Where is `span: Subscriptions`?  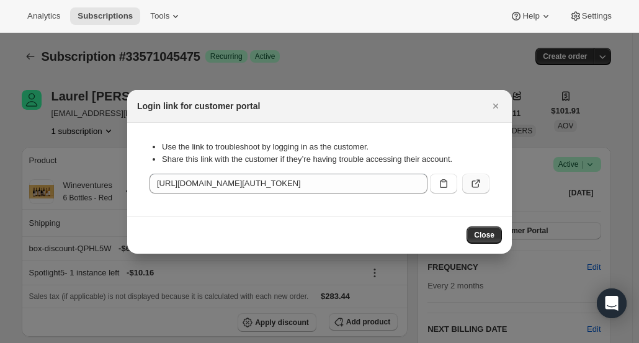 span: Subscriptions is located at coordinates (105, 16).